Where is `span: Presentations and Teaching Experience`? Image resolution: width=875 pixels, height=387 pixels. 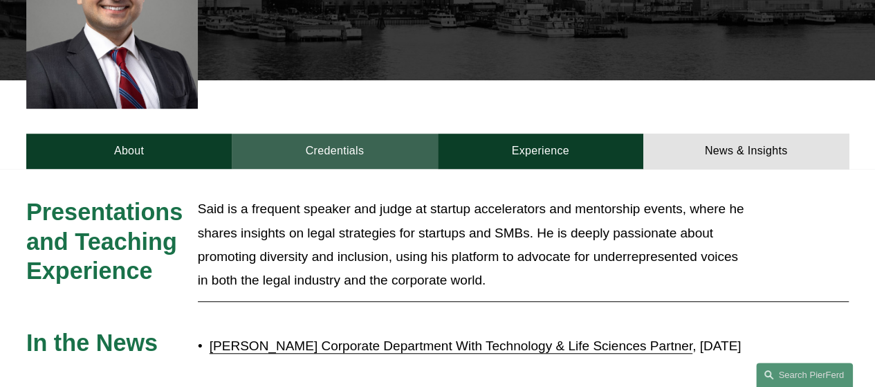 span: Presentations and Teaching Experience is located at coordinates (108, 241).